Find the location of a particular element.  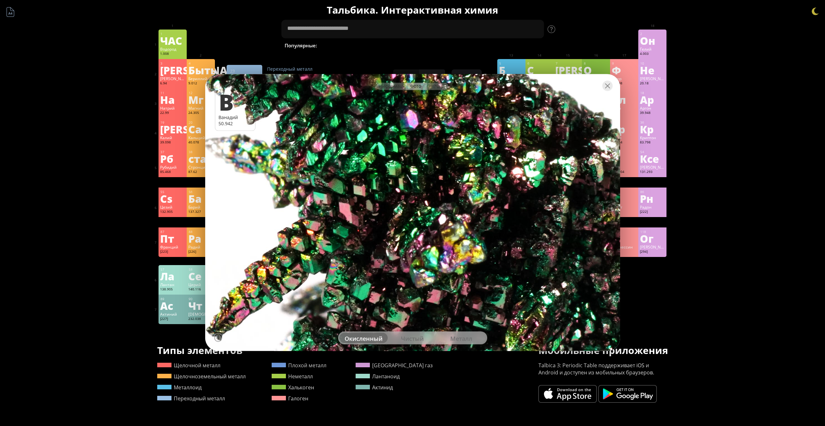

font: 83.798 is located at coordinates (645, 142).